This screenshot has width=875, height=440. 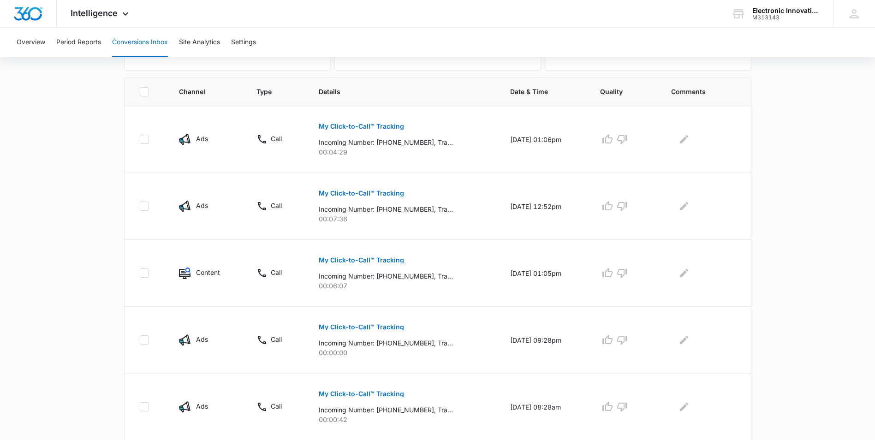 I want to click on span: Details, so click(x=397, y=91).